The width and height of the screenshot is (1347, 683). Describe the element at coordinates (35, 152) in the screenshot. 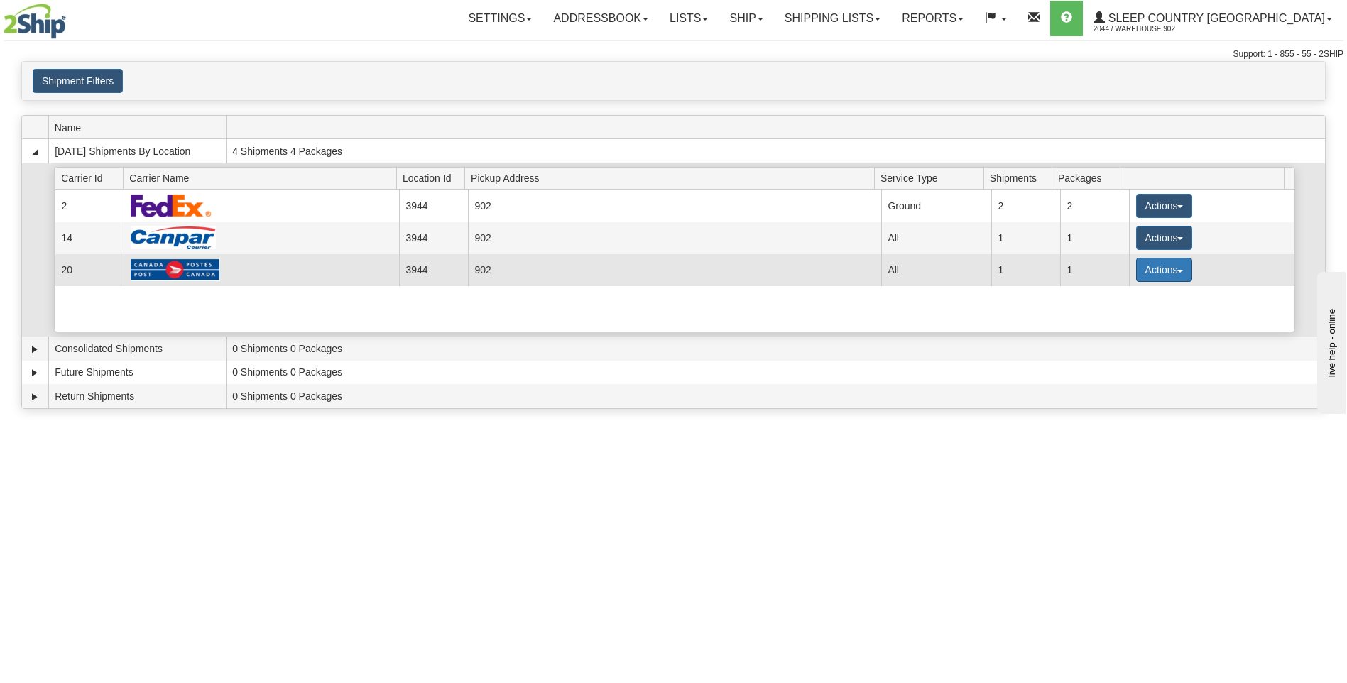

I see `a: Collapse` at that location.